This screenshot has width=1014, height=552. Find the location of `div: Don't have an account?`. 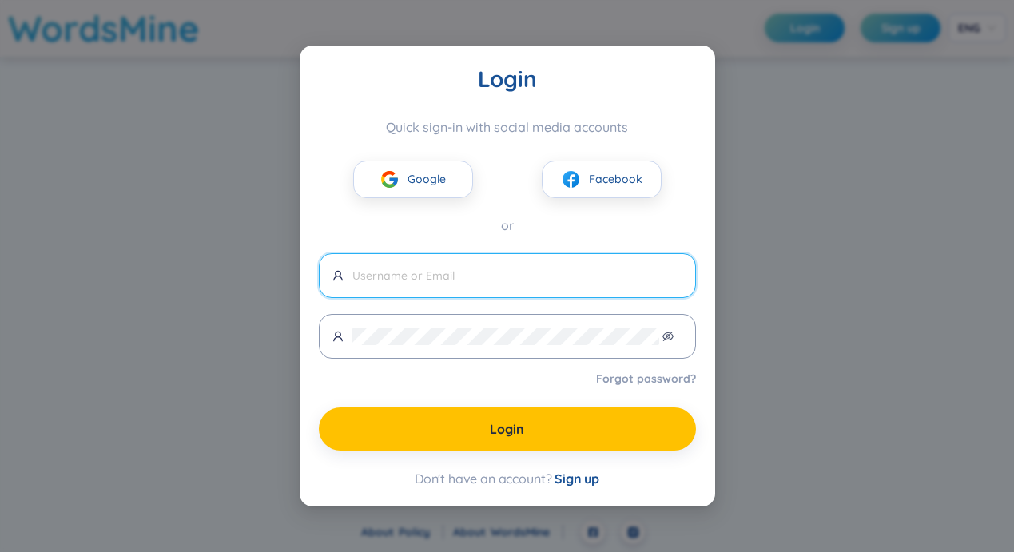

div: Don't have an account? is located at coordinates (507, 479).